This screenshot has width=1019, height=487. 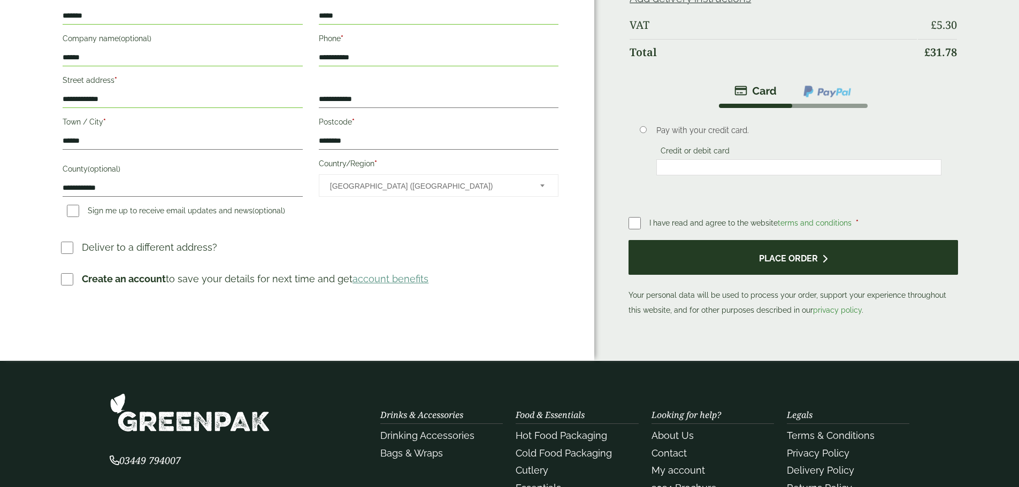 What do you see at coordinates (149, 247) in the screenshot?
I see `p: Deliver to a different address?` at bounding box center [149, 247].